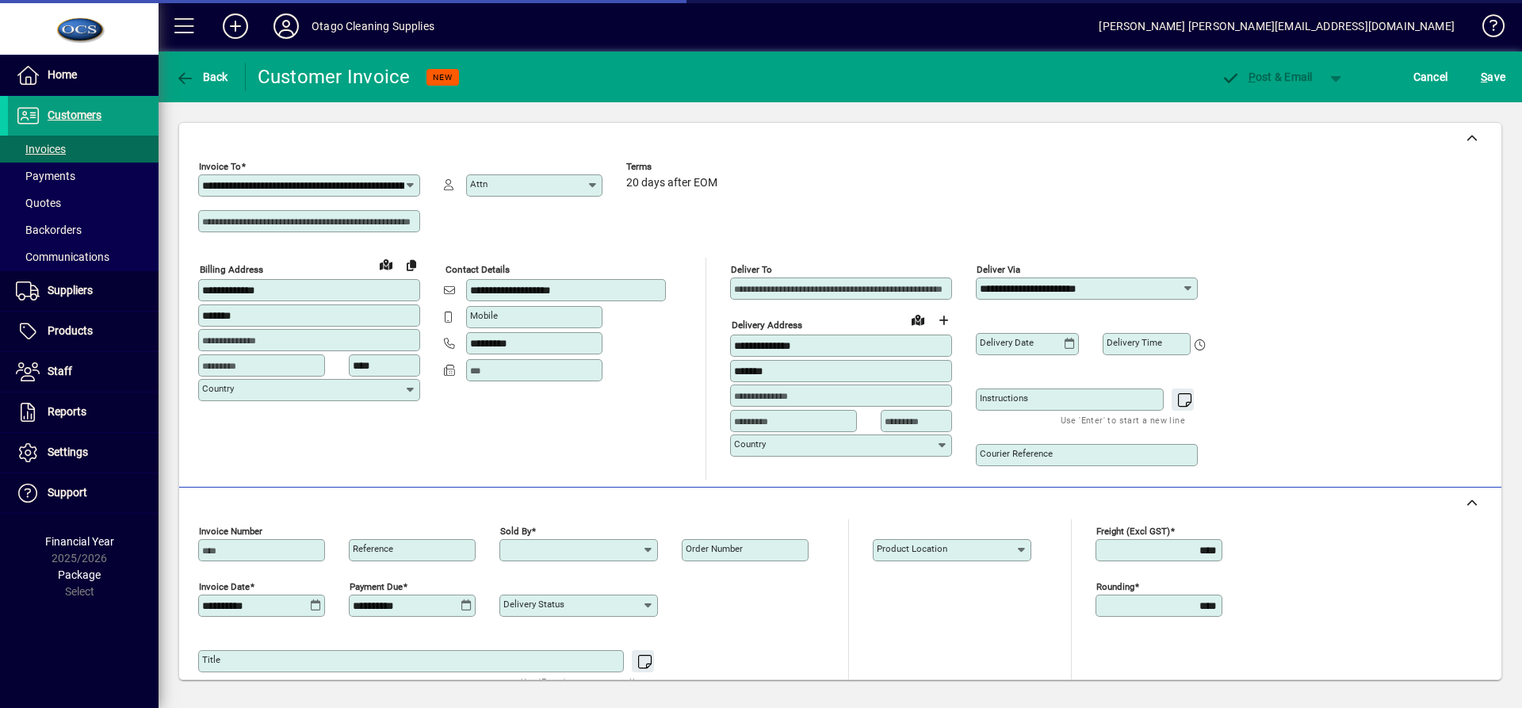  What do you see at coordinates (672, 183) in the screenshot?
I see `span: 20 days after EOM` at bounding box center [672, 183].